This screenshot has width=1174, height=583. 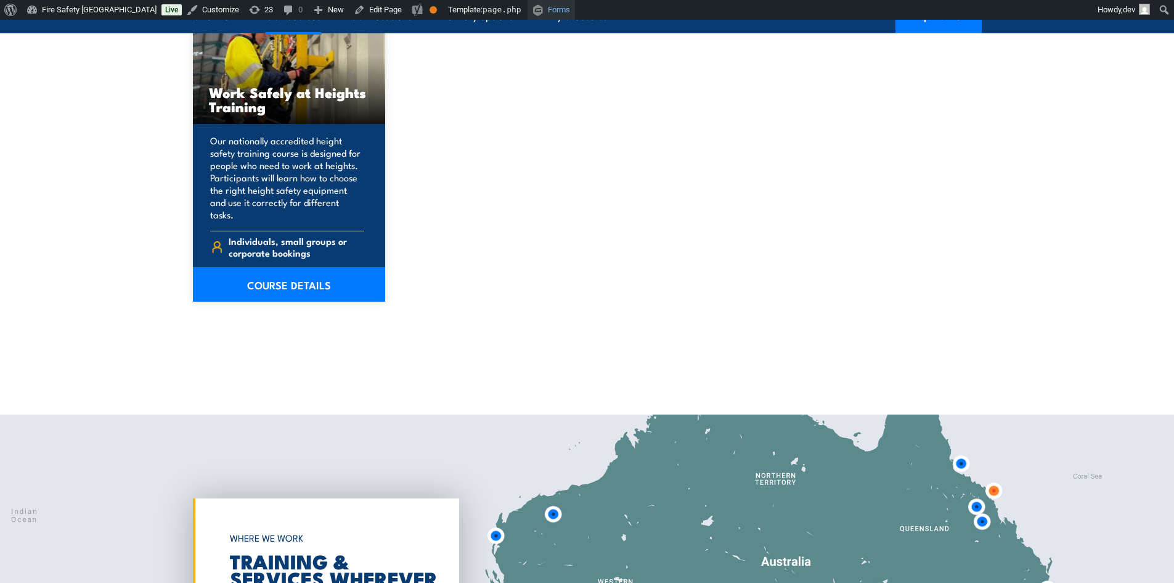 What do you see at coordinates (1129, 9) in the screenshot?
I see `span: dev` at bounding box center [1129, 9].